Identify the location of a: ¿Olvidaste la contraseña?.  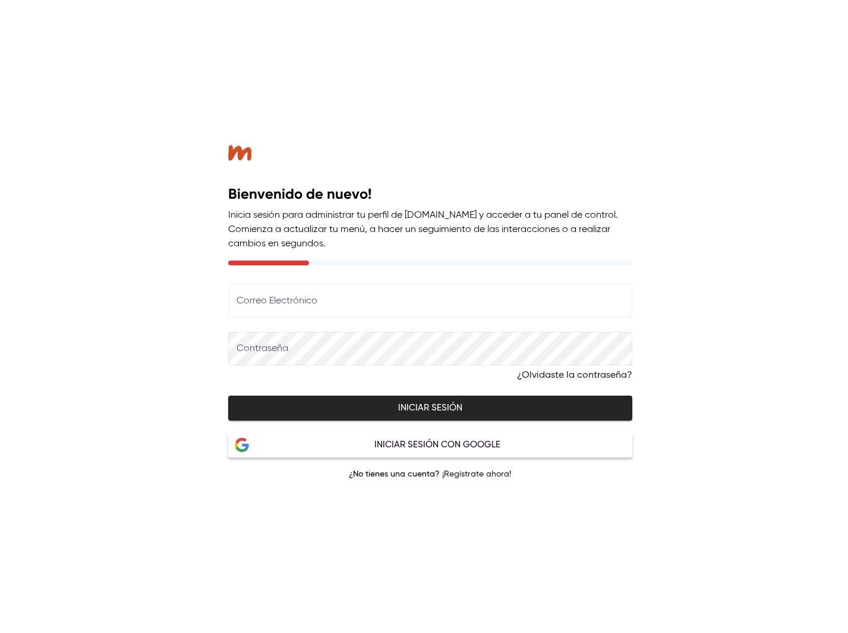
(575, 375).